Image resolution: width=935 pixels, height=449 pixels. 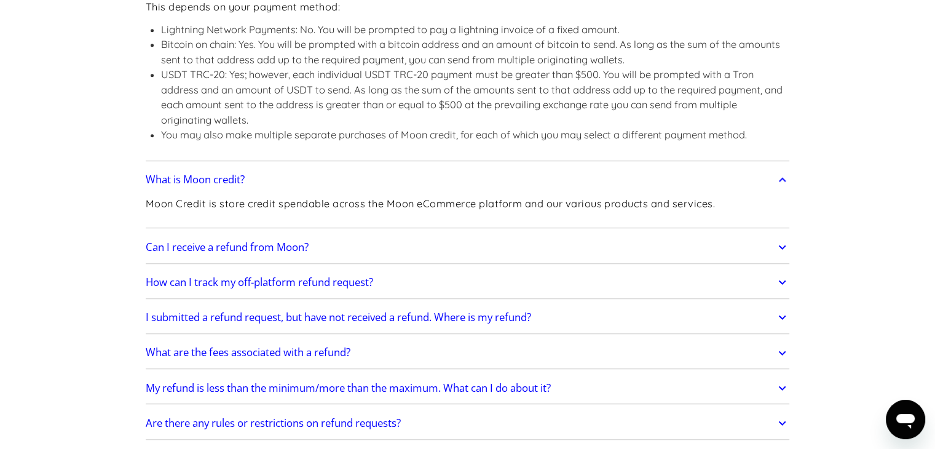 I want to click on h2: Can I receive a refund from Moon?, so click(x=227, y=247).